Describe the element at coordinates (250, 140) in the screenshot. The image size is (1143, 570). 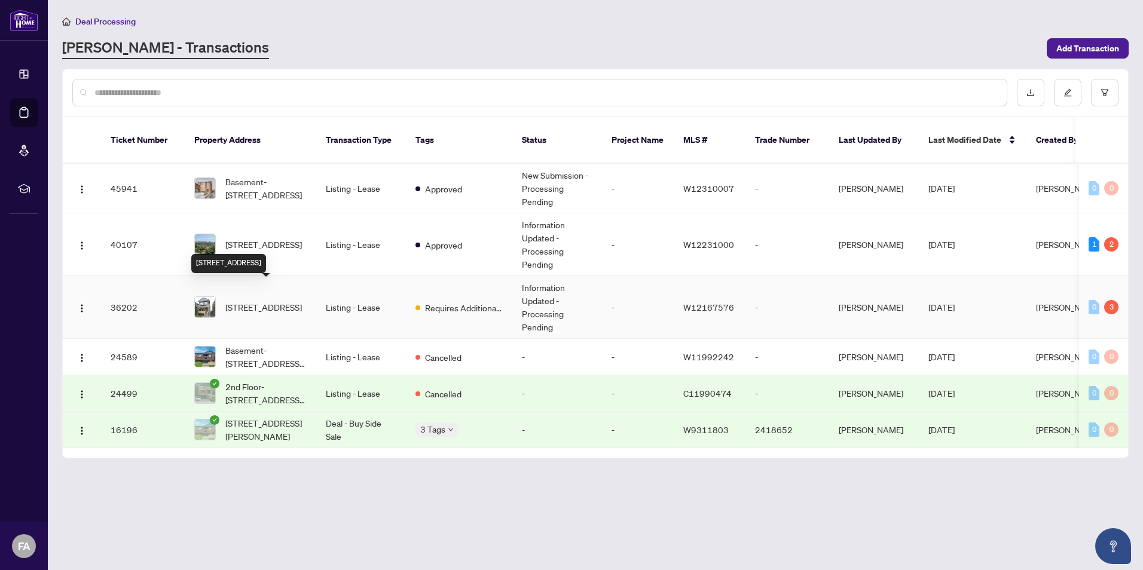
I see `th: Property Address` at that location.